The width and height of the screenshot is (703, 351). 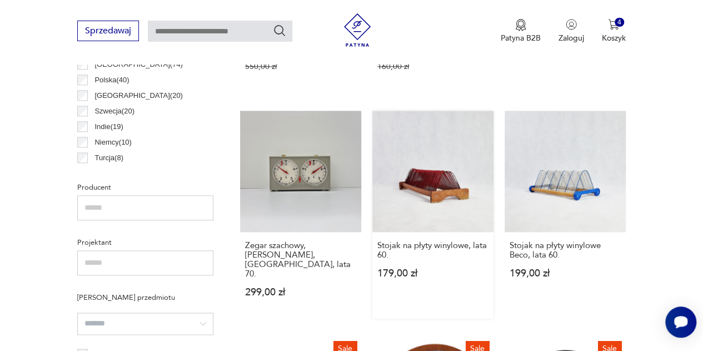 What do you see at coordinates (109, 158) in the screenshot?
I see `p: Turcja ( 8 )` at bounding box center [109, 158].